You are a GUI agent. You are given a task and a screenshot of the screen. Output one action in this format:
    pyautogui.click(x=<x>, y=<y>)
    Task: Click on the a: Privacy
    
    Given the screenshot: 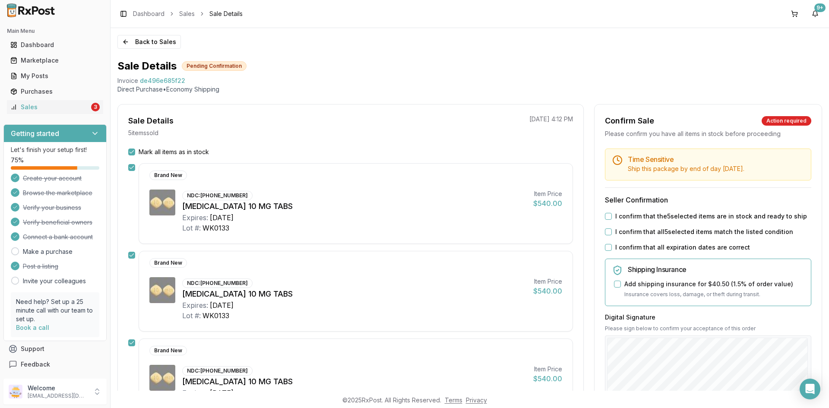 What is the action you would take?
    pyautogui.click(x=476, y=400)
    